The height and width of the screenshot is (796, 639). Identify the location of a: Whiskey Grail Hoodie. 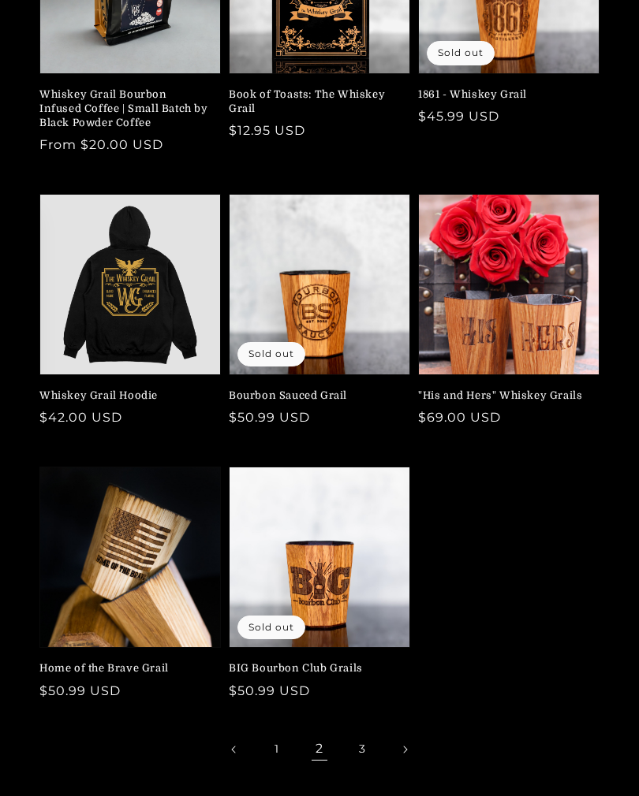
(125, 396).